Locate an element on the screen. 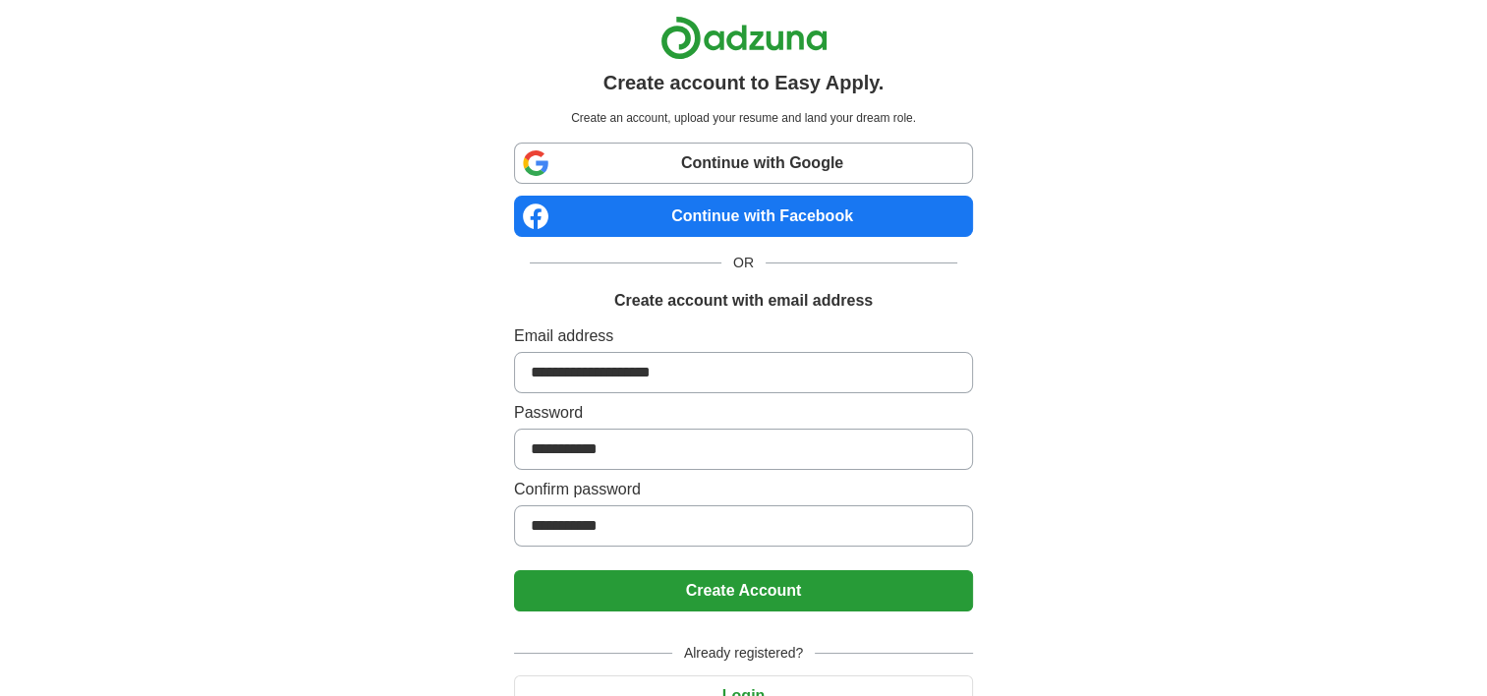  a: Continue with Facebook is located at coordinates (743, 216).